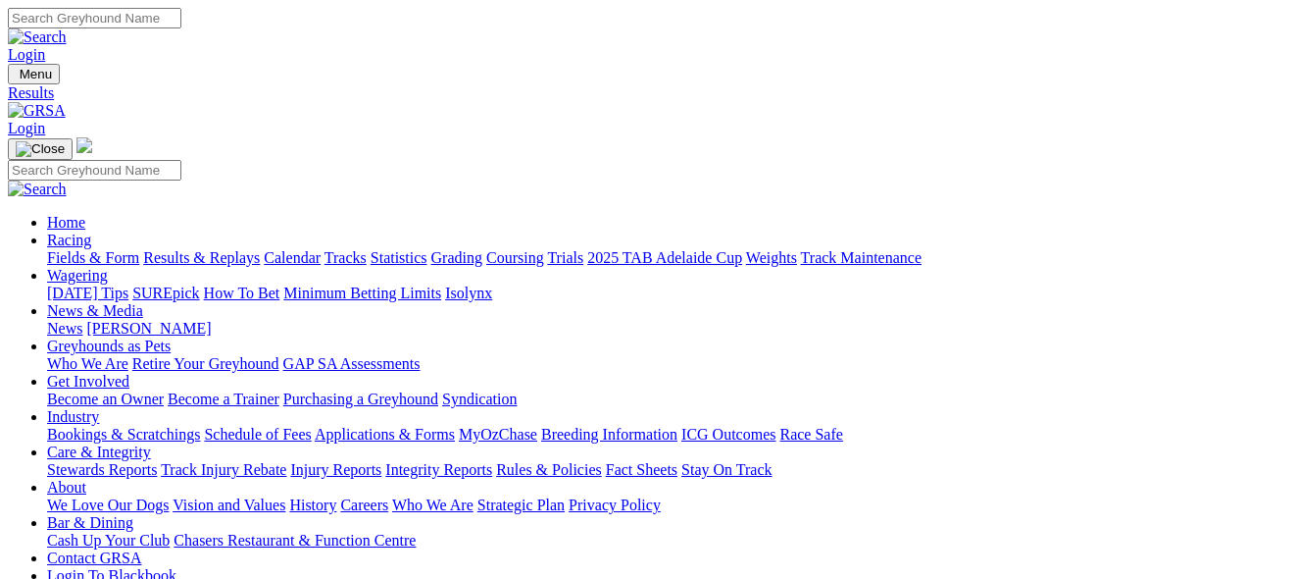 Image resolution: width=1296 pixels, height=579 pixels. What do you see at coordinates (668, 434) in the screenshot?
I see `div: Industry` at bounding box center [668, 434].